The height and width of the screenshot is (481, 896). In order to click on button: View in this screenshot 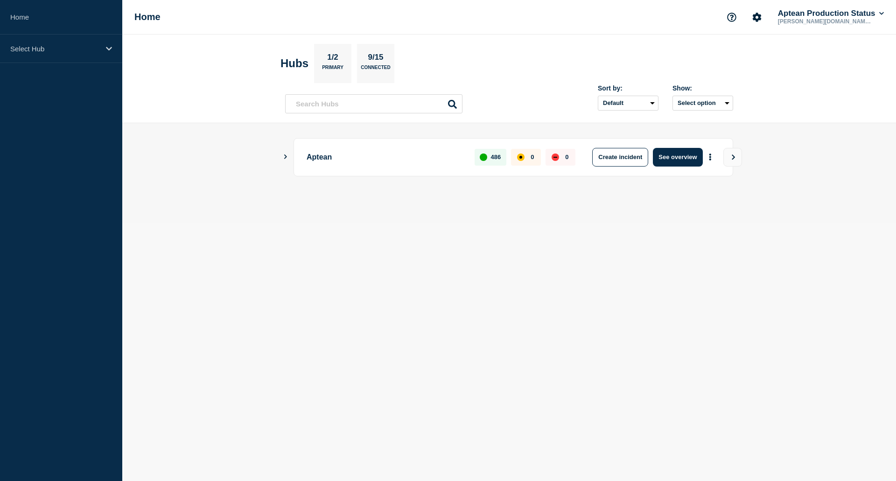, I will do `click(732, 157)`.